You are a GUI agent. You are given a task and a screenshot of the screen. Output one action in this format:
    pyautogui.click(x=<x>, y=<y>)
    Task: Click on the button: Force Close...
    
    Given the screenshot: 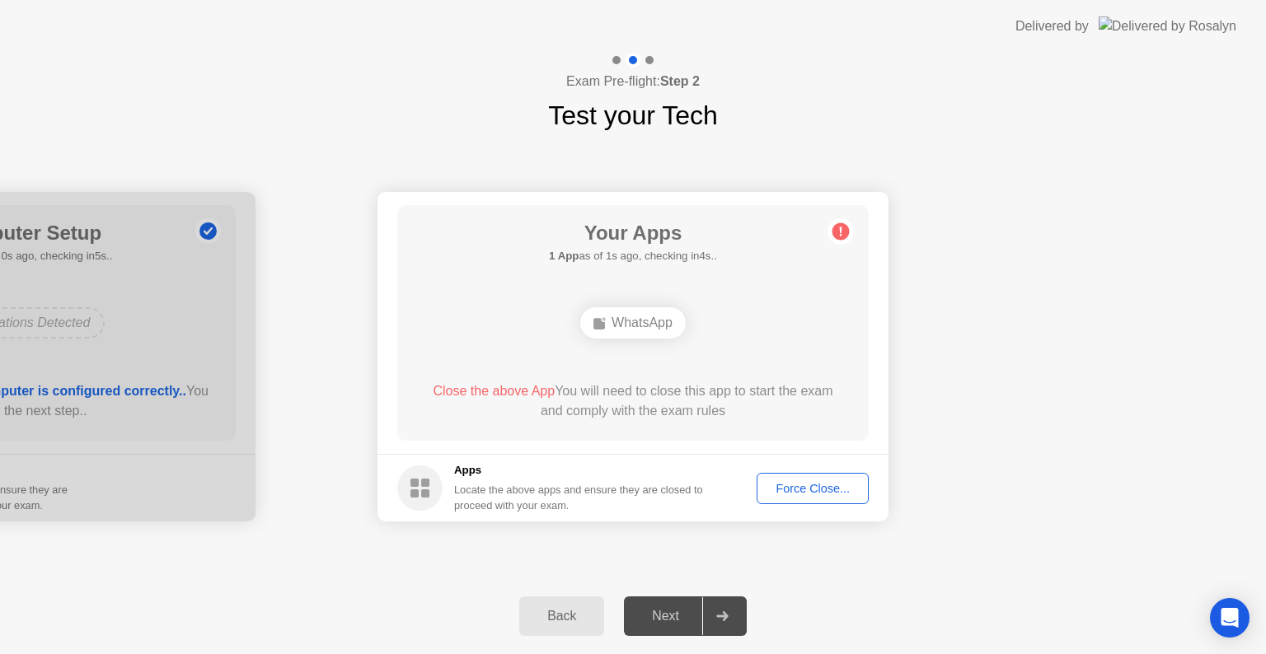 What is the action you would take?
    pyautogui.click(x=812, y=489)
    